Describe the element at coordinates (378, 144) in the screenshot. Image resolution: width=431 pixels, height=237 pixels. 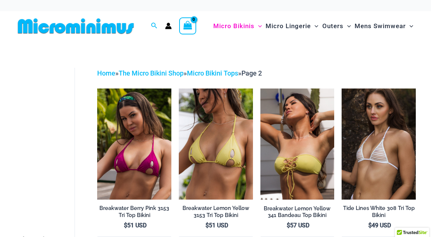
I see `img: Tide Lines White 308 Tri Top 01` at that location.